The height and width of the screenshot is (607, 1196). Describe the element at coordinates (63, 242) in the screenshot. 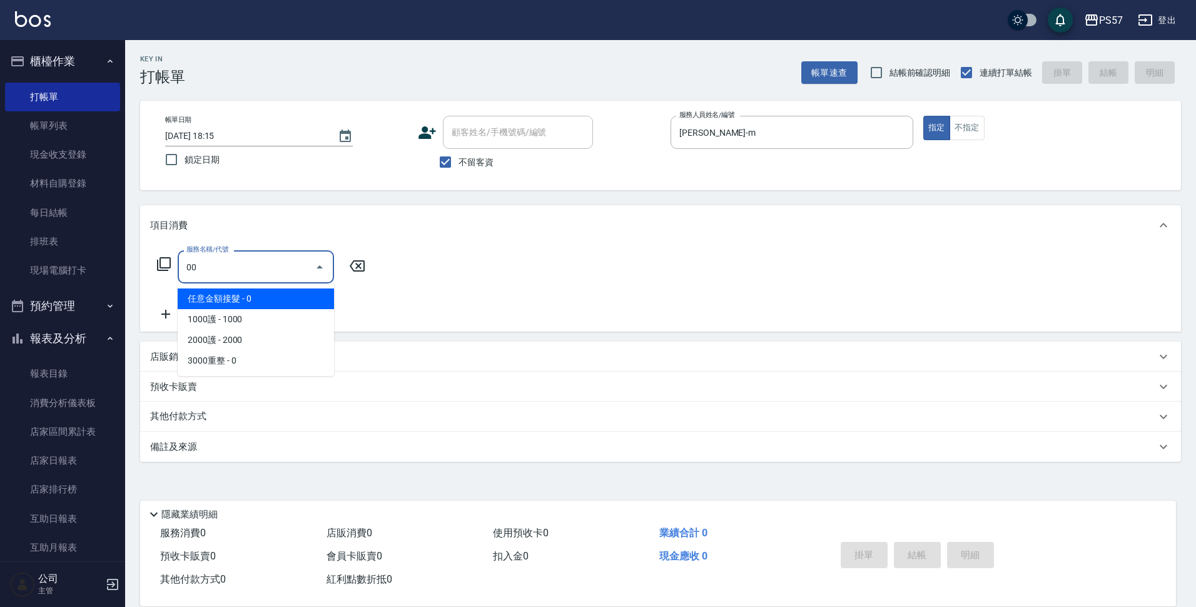

I see `a: 排班表` at that location.